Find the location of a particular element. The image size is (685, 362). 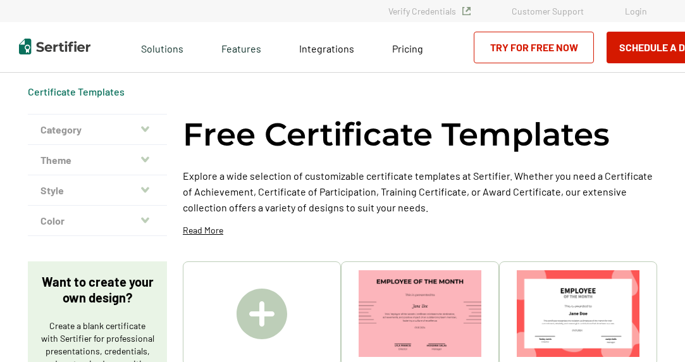

p: Want to create your own design? is located at coordinates (97, 290).